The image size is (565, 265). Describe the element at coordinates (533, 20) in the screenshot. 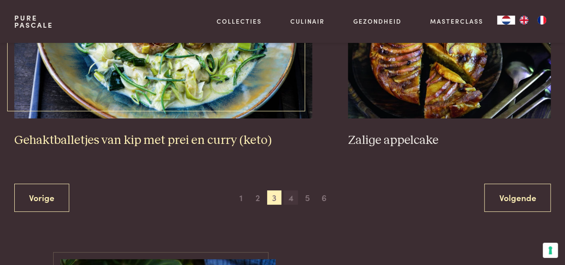

I see `ul: Language list` at that location.